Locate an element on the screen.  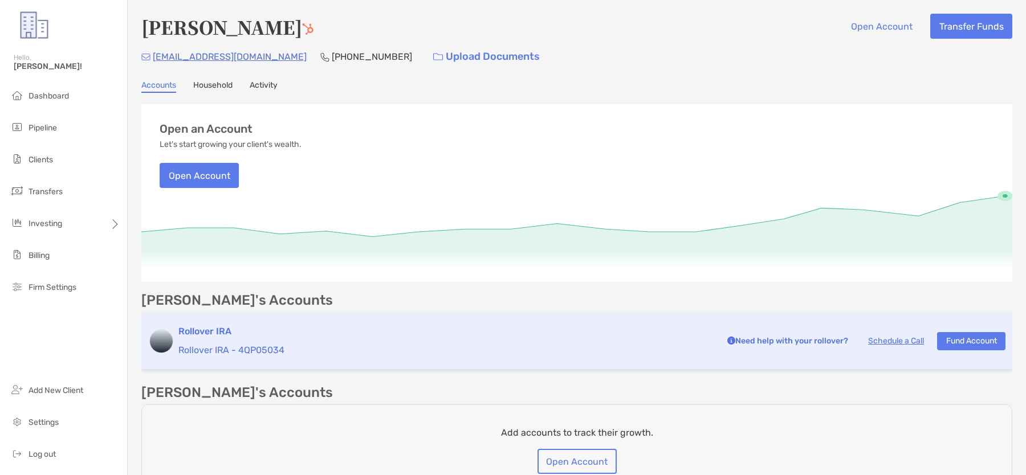
span: Billing is located at coordinates (39, 255).